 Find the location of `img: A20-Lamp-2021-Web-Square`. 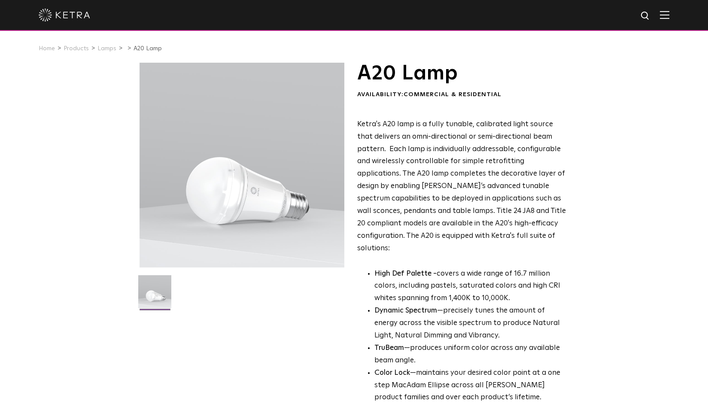

img: A20-Lamp-2021-Web-Square is located at coordinates (155, 295).